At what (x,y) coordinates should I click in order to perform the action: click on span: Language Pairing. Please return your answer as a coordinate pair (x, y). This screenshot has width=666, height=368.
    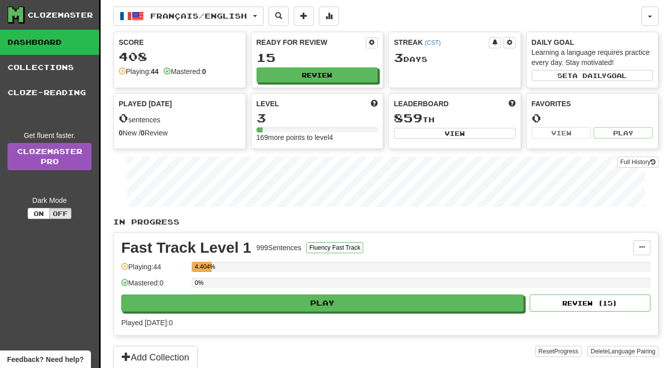
    Looking at the image, I should click on (631, 351).